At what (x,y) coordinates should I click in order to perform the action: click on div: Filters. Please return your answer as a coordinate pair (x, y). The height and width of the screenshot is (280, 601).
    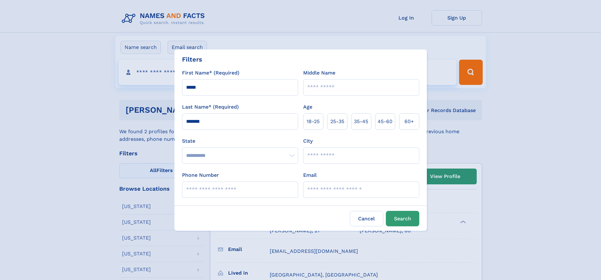
    Looking at the image, I should click on (192, 59).